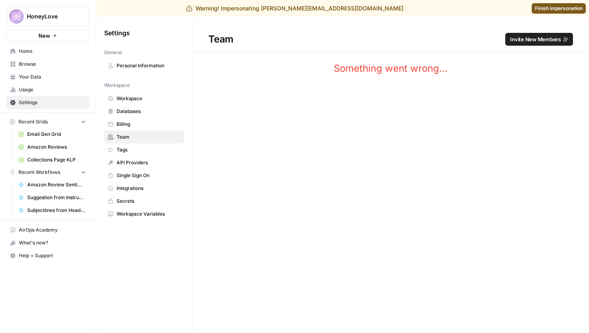 Image resolution: width=589 pixels, height=333 pixels. What do you see at coordinates (48, 172) in the screenshot?
I see `button: Recent Workflows` at bounding box center [48, 172].